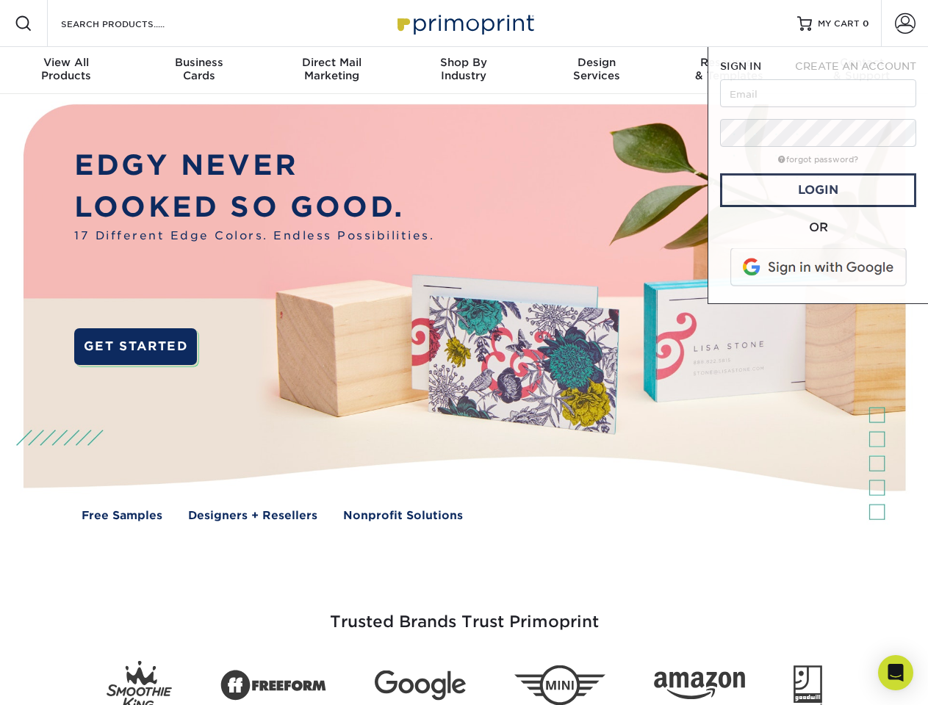 Image resolution: width=928 pixels, height=705 pixels. I want to click on span: Shop By, so click(464, 62).